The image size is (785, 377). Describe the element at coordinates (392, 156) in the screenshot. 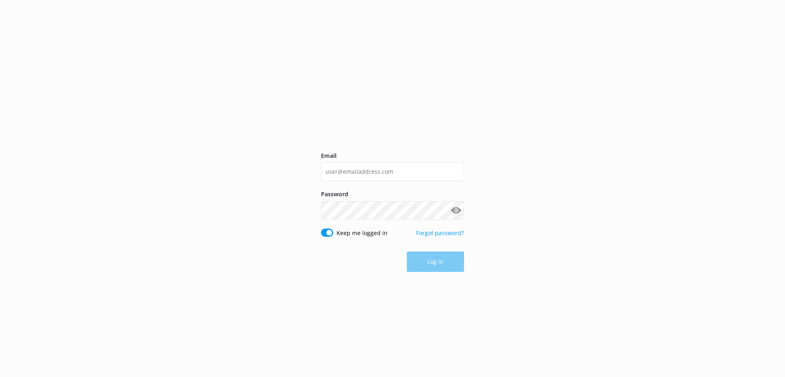

I see `label: Email` at that location.